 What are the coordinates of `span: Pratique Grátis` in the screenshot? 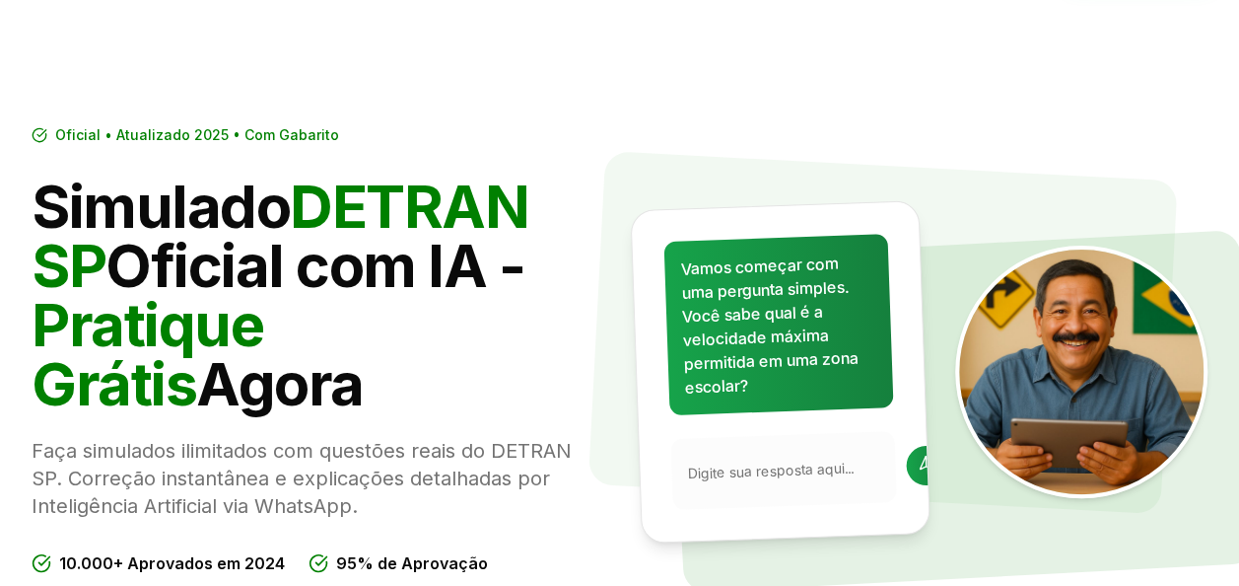 It's located at (147, 354).